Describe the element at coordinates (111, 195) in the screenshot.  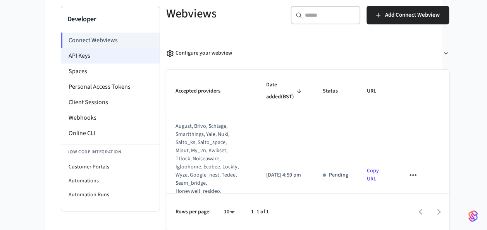
I see `li: Automation Runs` at that location.